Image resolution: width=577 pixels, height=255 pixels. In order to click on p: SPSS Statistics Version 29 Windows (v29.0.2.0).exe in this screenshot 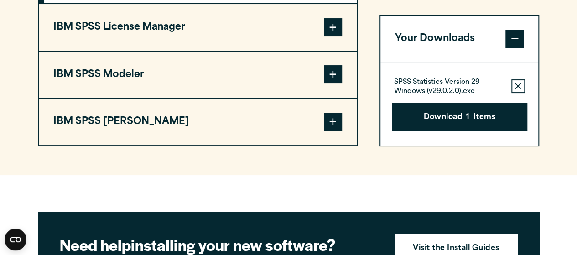, I will do `click(449, 87)`.